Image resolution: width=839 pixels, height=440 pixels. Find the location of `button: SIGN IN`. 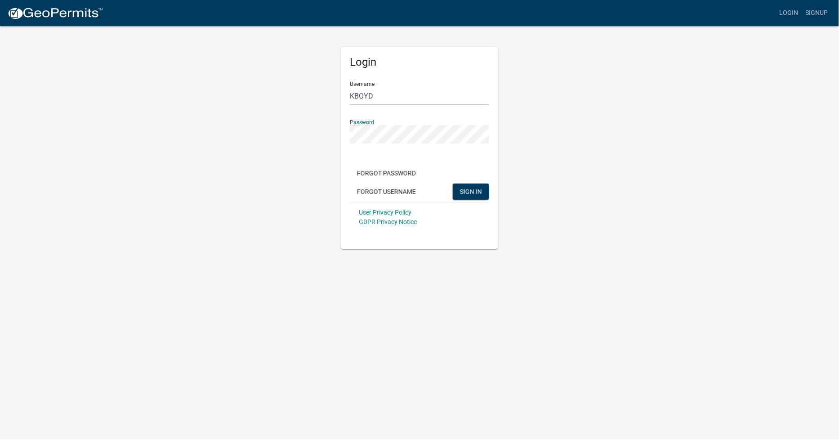

button: SIGN IN is located at coordinates (471, 192).